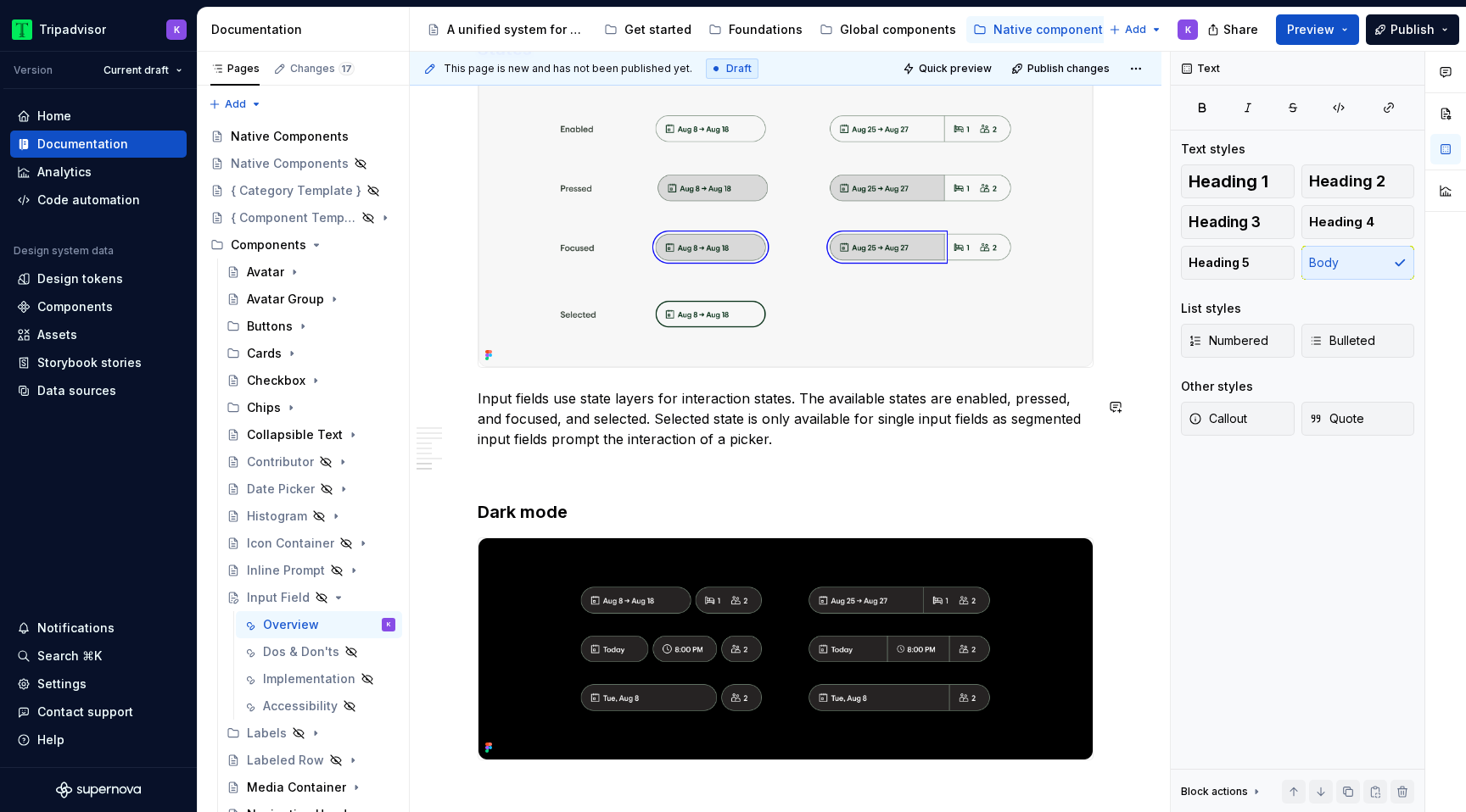 The height and width of the screenshot is (812, 1466). Describe the element at coordinates (98, 144) in the screenshot. I see `a: Documentation` at that location.